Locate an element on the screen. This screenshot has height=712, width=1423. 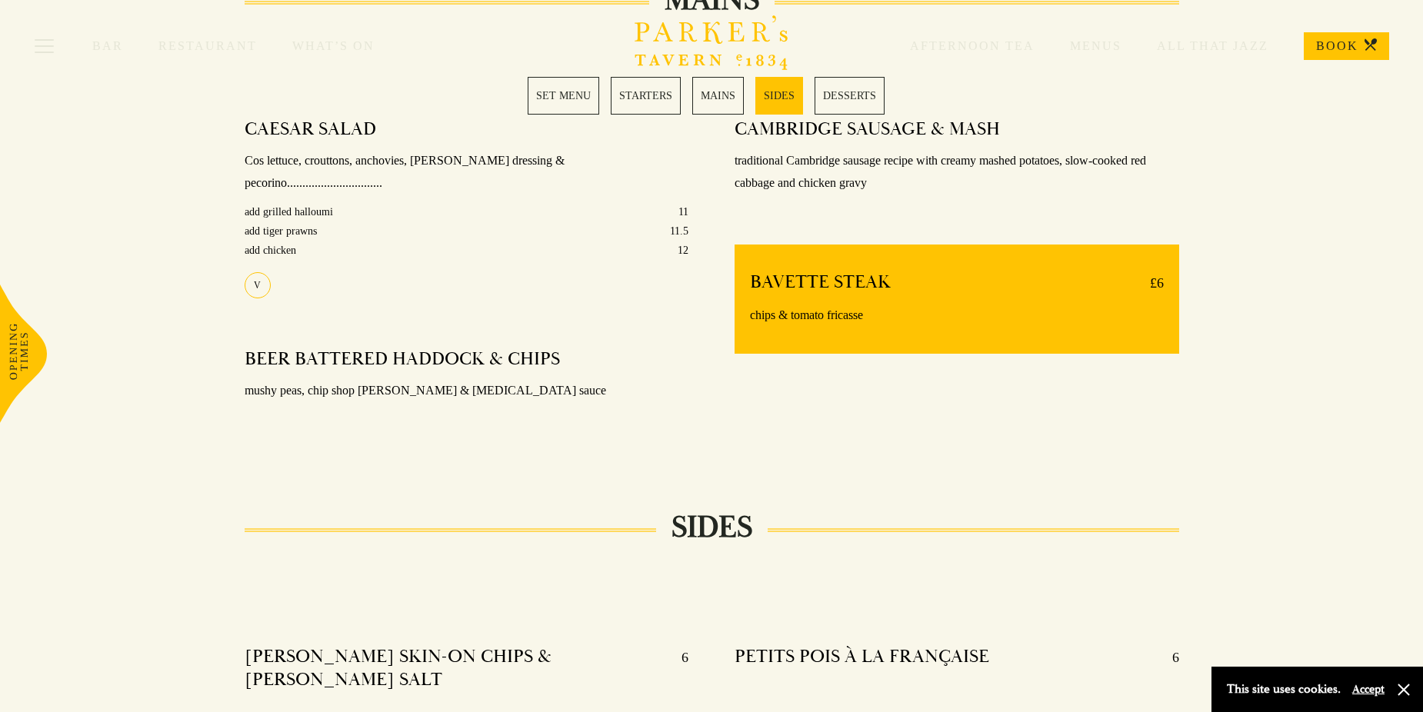
p: This site uses cookies. is located at coordinates (1284, 689).